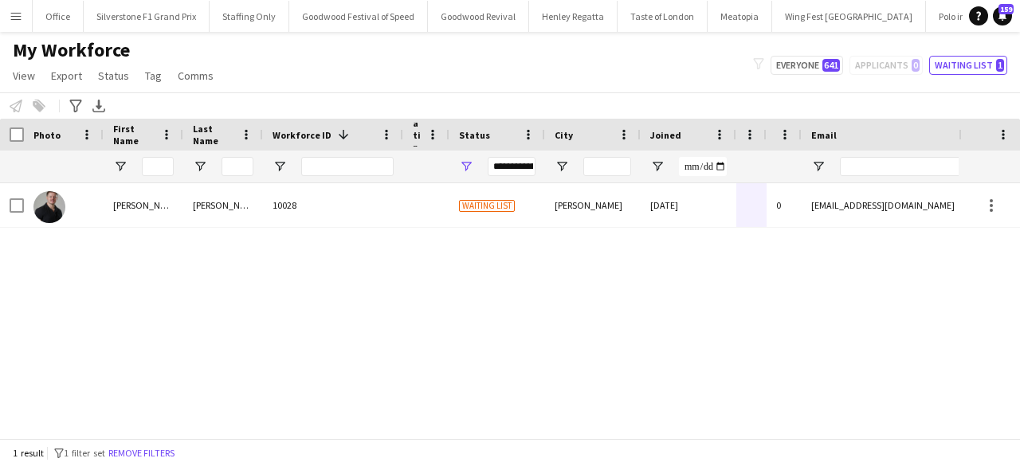 The image size is (1020, 466). What do you see at coordinates (906, 166) in the screenshot?
I see `input: Email Filter Input` at bounding box center [906, 166].